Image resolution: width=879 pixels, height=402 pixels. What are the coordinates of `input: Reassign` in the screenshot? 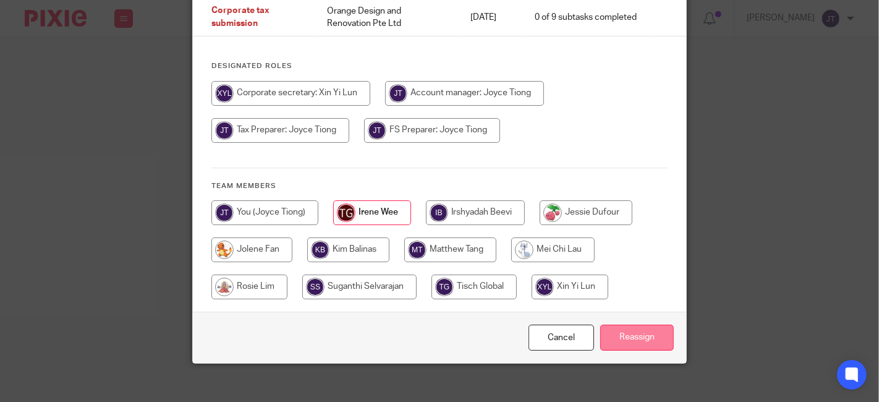 It's located at (636, 337).